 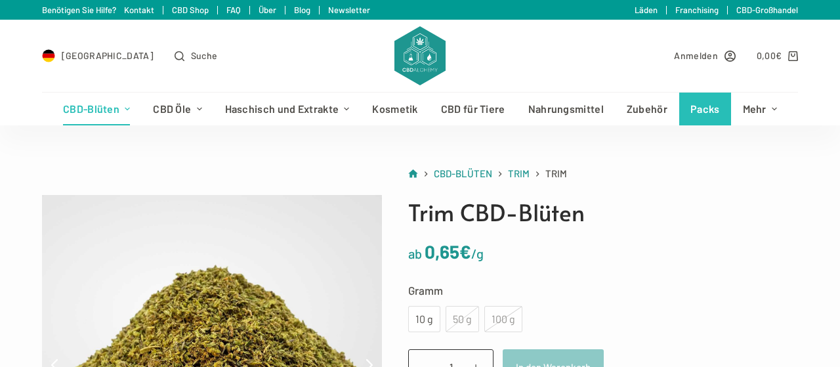 I want to click on a: Select Country, so click(x=98, y=55).